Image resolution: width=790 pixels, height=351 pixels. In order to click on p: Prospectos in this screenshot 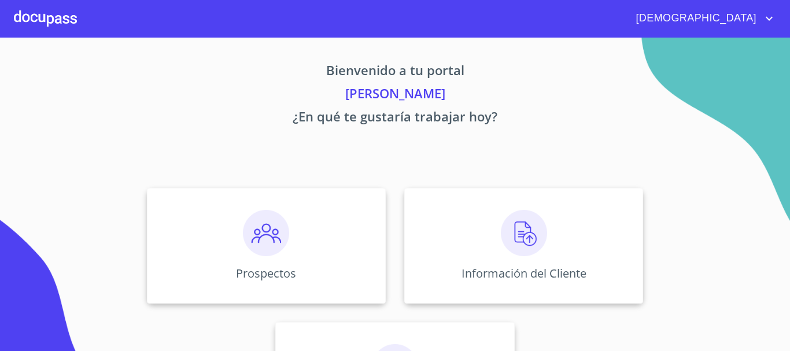, I will do `click(266, 273)`.